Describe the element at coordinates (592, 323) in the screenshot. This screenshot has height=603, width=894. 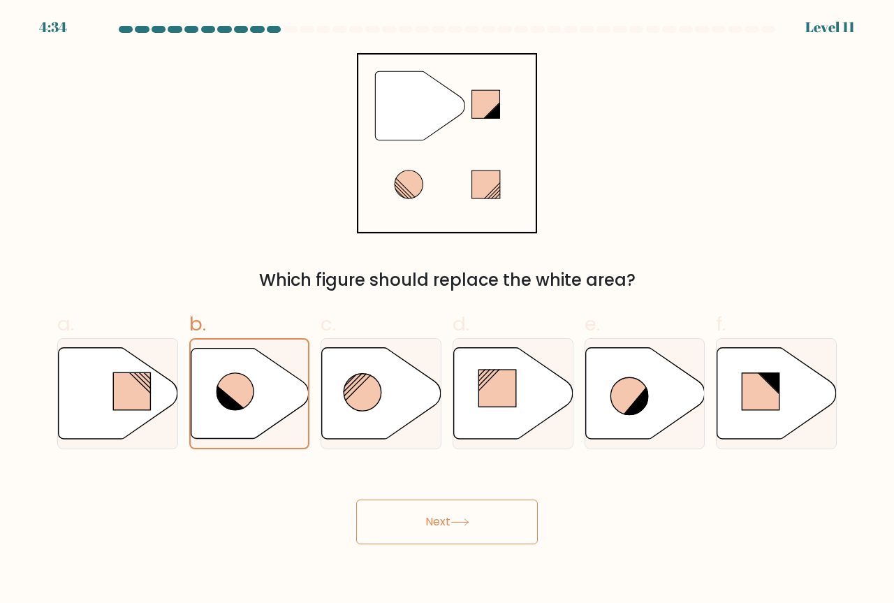
I see `span: e.` at that location.